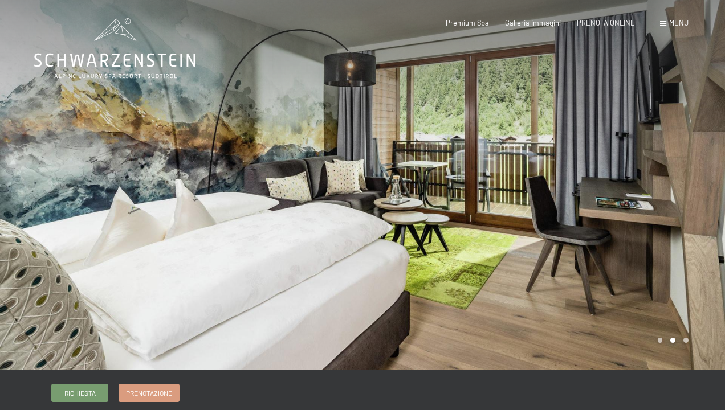  I want to click on a: PRENOTA ONLINE, so click(606, 23).